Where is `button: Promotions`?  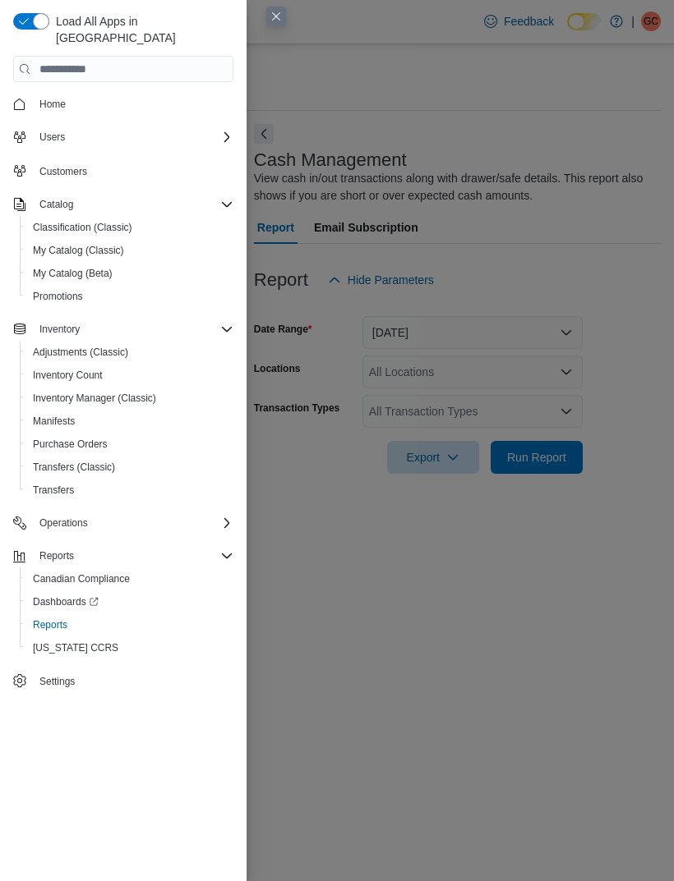
button: Promotions is located at coordinates (130, 297).